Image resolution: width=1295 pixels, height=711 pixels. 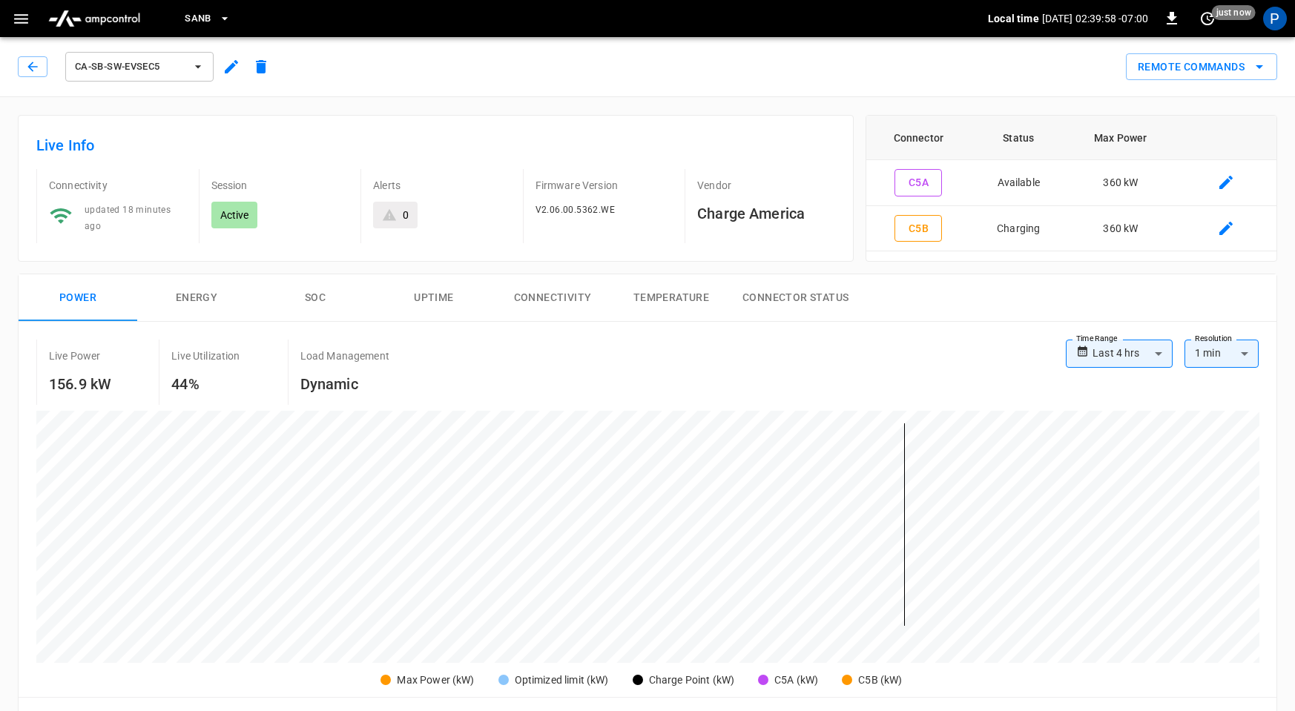 I want to click on p: Connectivity, so click(x=118, y=185).